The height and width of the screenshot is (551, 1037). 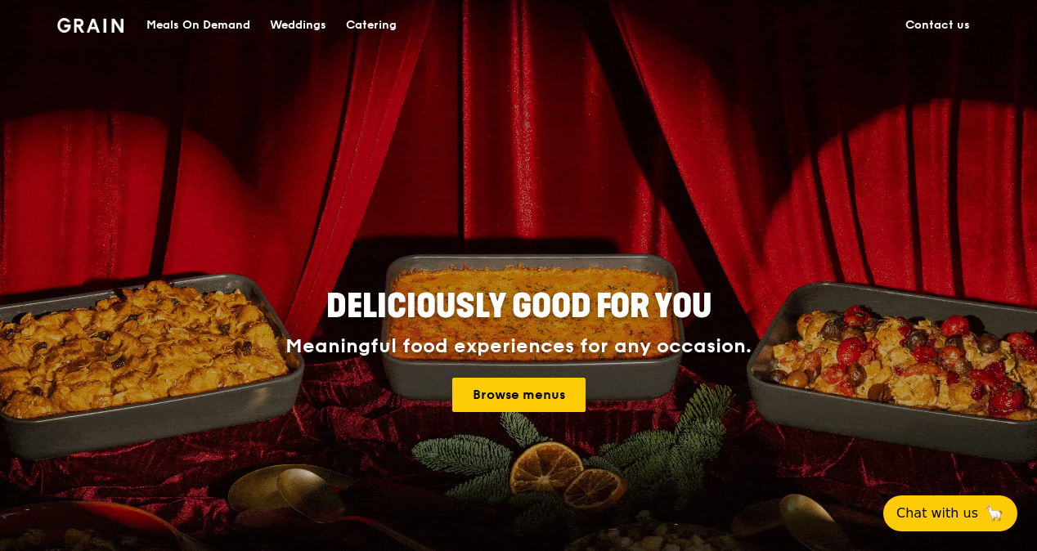 What do you see at coordinates (371, 25) in the screenshot?
I see `div: Catering` at bounding box center [371, 25].